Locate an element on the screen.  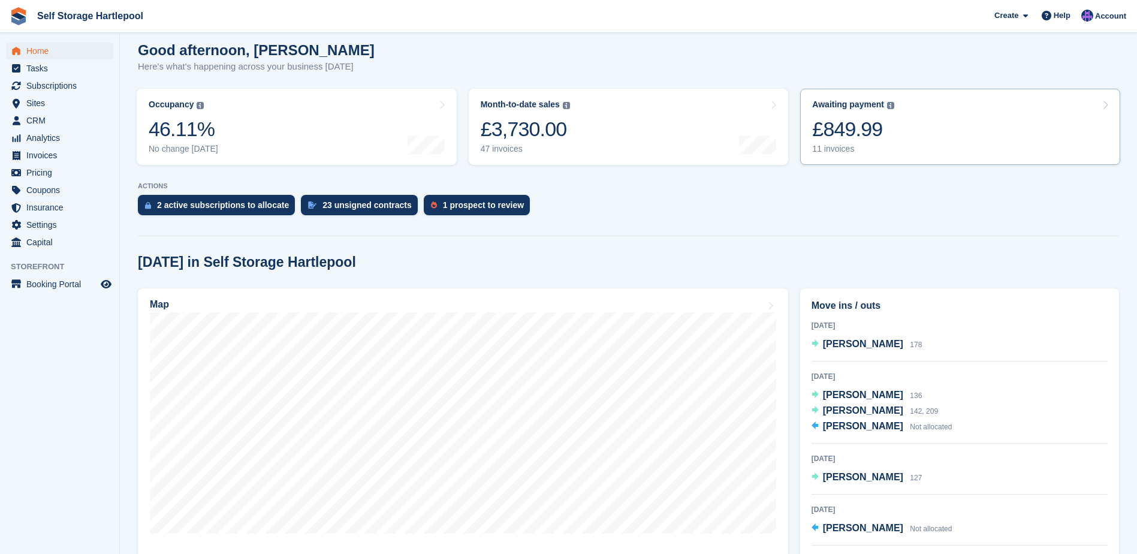
h2: Move ins / outs is located at coordinates (960, 306).